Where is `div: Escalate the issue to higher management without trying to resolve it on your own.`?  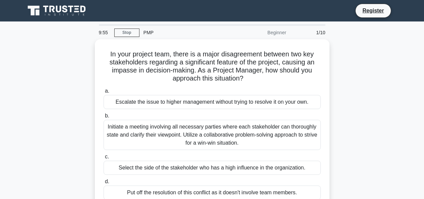
div: Escalate the issue to higher management without trying to resolve it on your own. is located at coordinates (212, 102).